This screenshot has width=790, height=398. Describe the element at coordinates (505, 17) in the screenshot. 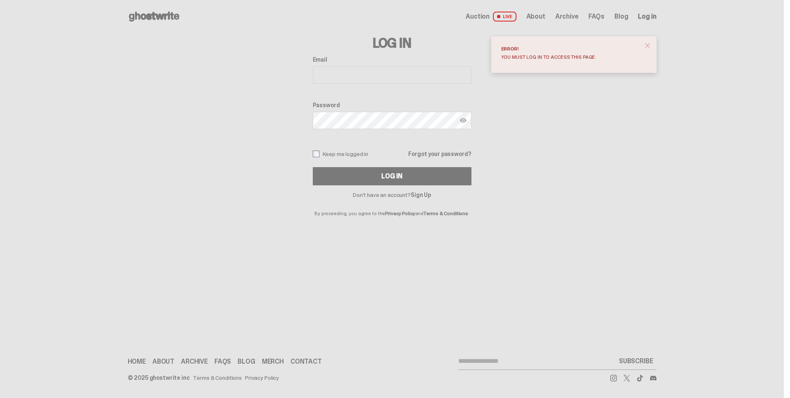

I see `span: LIVE` at that location.